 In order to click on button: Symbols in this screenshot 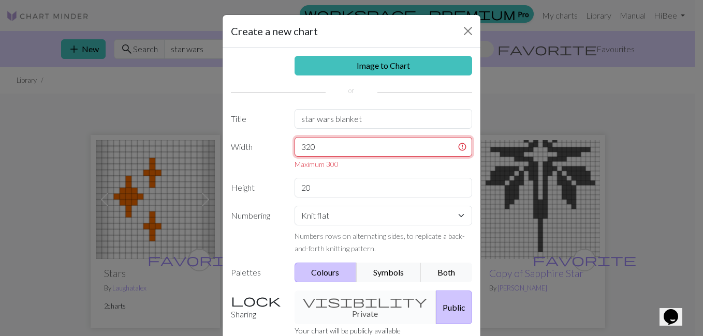, I will do `click(389, 273)`.